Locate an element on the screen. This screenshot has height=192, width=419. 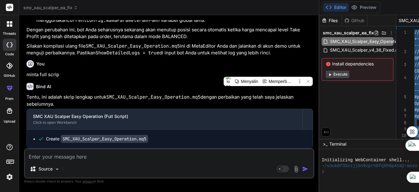
span: Terminal is located at coordinates (337, 144).